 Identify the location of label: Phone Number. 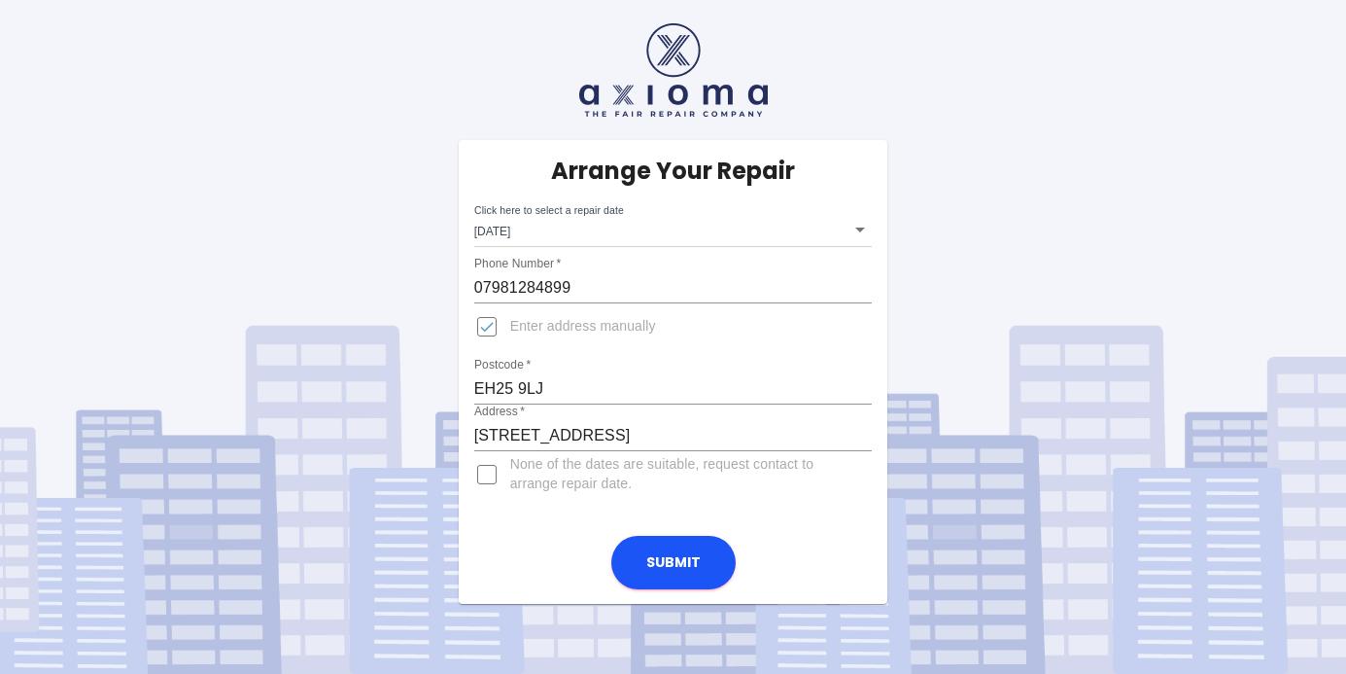
(517, 263).